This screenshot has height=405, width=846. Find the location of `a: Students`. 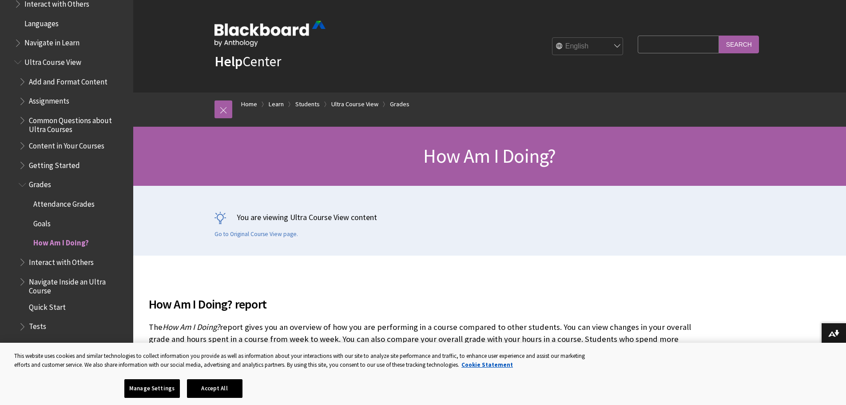

a: Students is located at coordinates (307, 104).